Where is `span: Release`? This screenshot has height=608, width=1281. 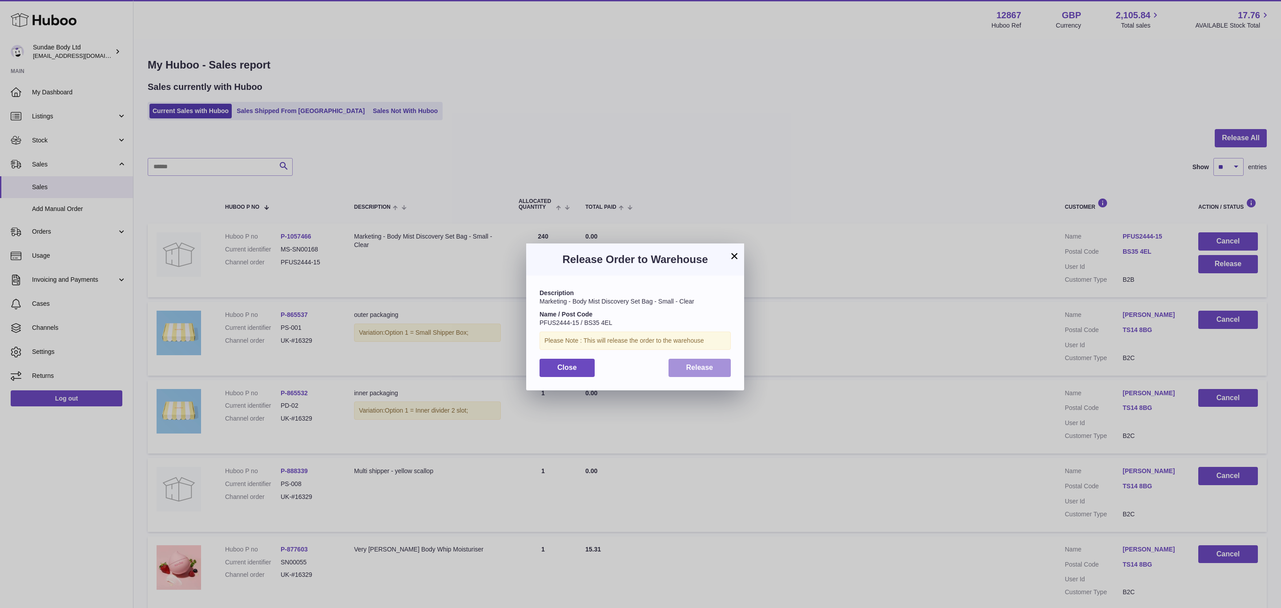
span: Release is located at coordinates (700, 367).